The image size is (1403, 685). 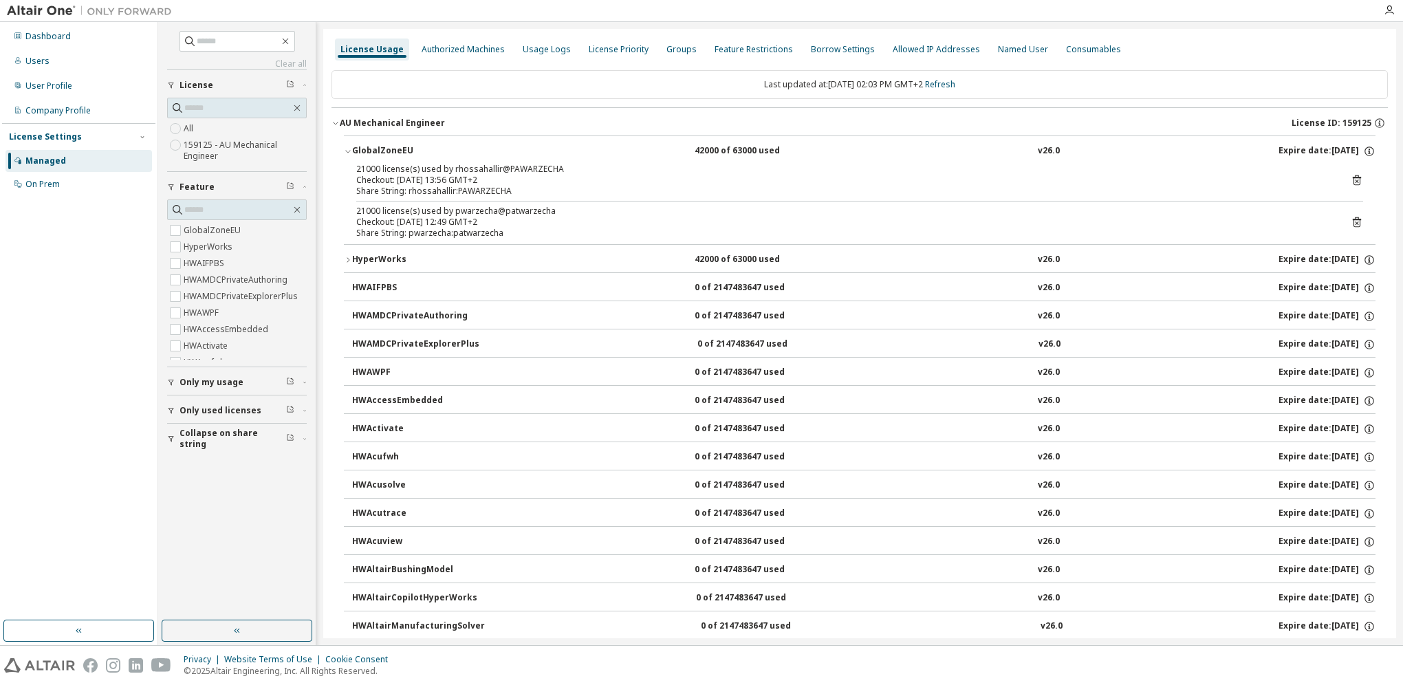 I want to click on button: Feature, so click(x=237, y=187).